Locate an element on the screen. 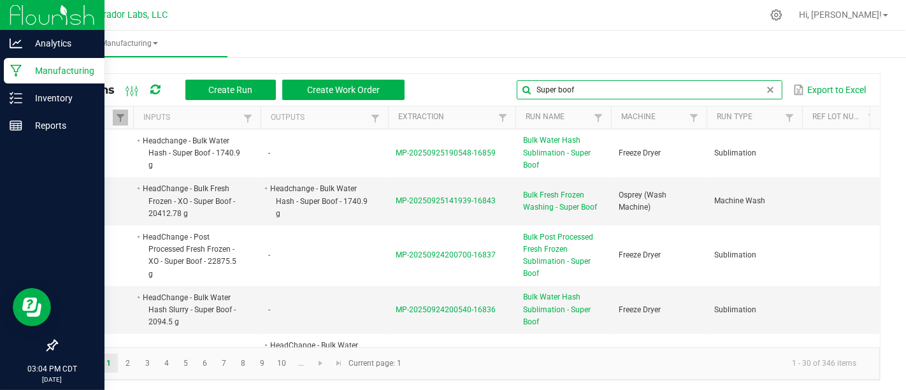  a: Go to the next page is located at coordinates (321, 363).